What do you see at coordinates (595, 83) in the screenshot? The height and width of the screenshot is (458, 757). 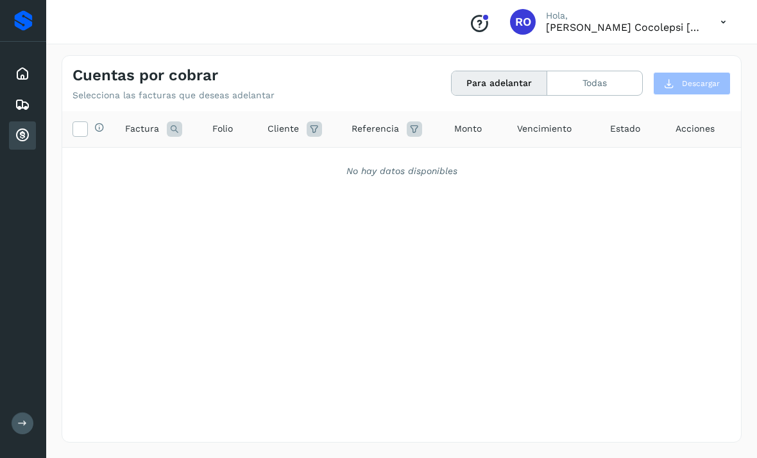 I see `button: Todas` at bounding box center [595, 83].